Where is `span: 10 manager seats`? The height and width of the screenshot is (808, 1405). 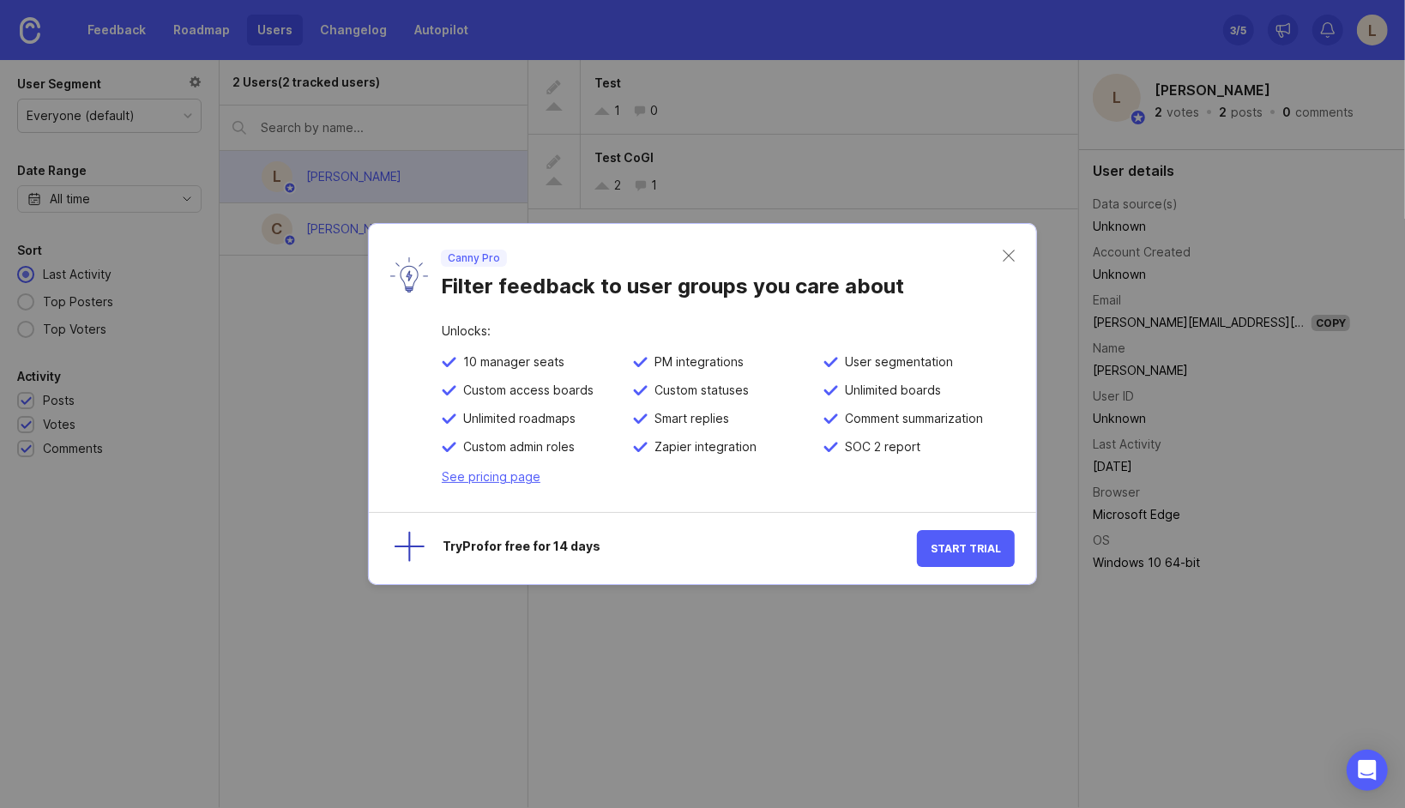
span: 10 manager seats is located at coordinates (510, 362).